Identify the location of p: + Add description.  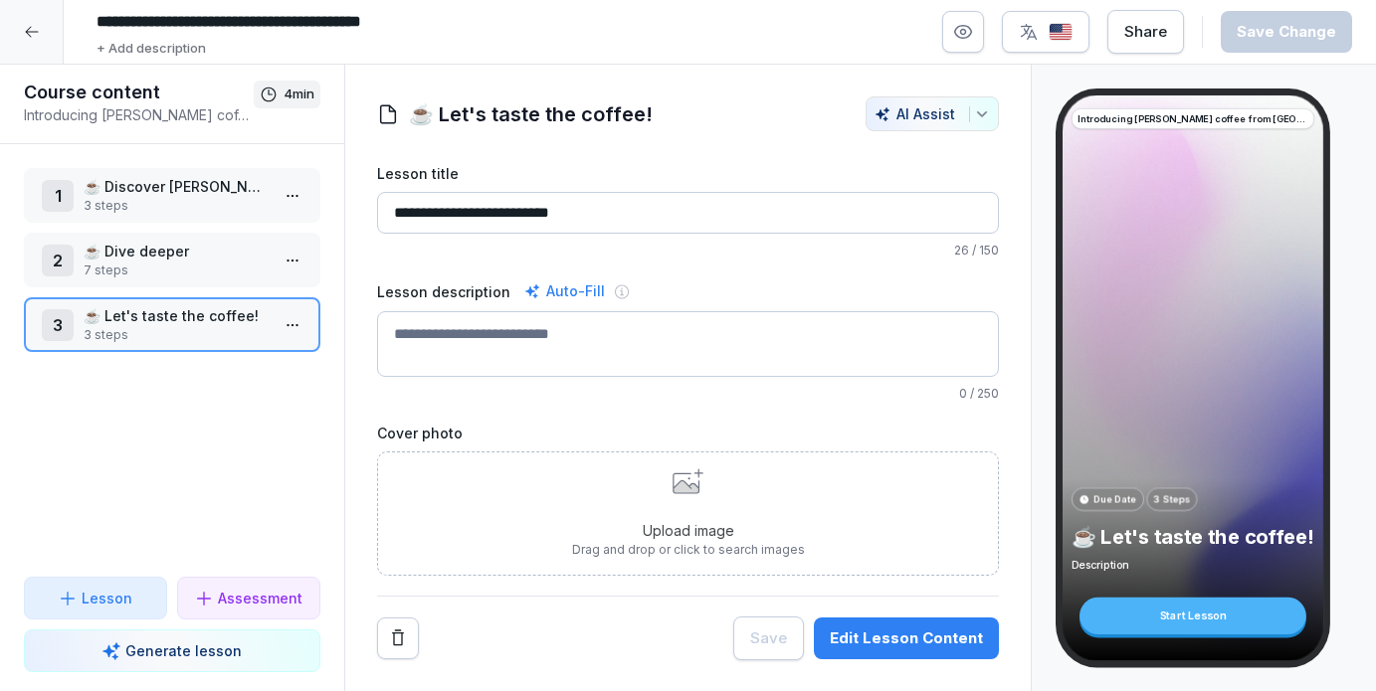
(151, 49).